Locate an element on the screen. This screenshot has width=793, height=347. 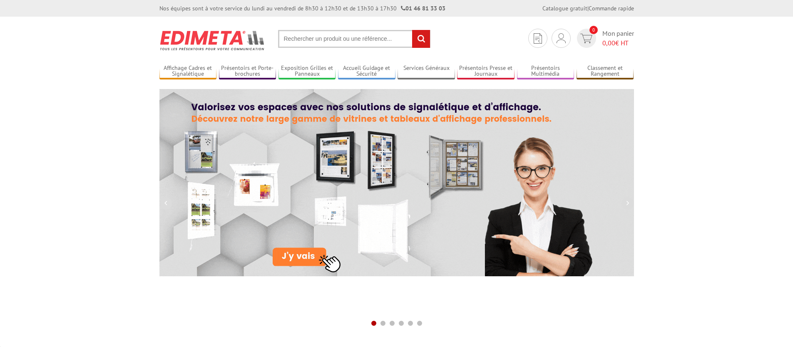
a: Affichage Cadres et Signalétique is located at coordinates (188, 71).